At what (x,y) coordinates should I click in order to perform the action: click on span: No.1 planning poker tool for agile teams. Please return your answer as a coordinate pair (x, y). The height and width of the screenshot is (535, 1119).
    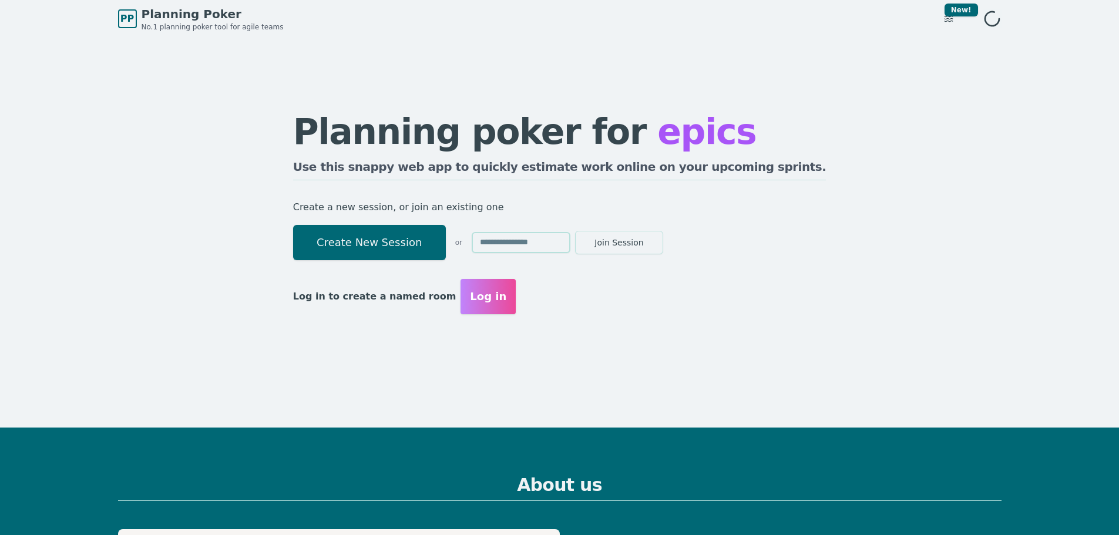
    Looking at the image, I should click on (213, 27).